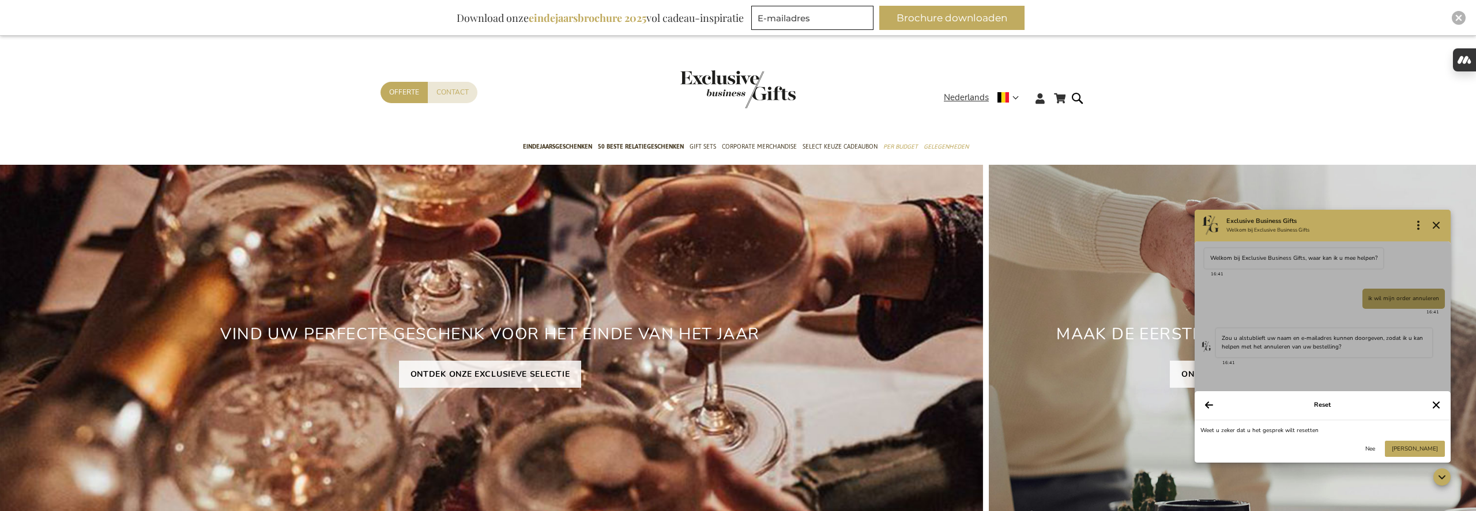  What do you see at coordinates (901, 146) in the screenshot?
I see `span: Per Budget` at bounding box center [901, 146].